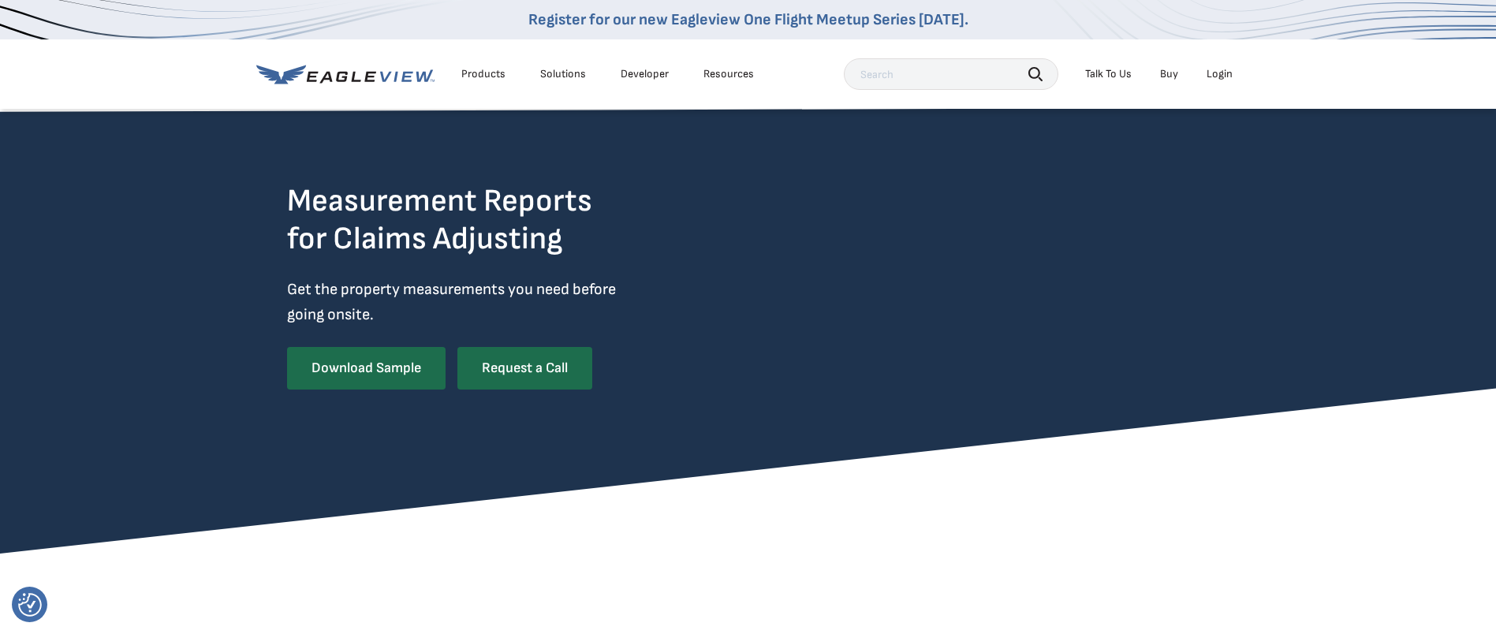 The height and width of the screenshot is (634, 1496). What do you see at coordinates (366, 368) in the screenshot?
I see `a: Download Sample` at bounding box center [366, 368].